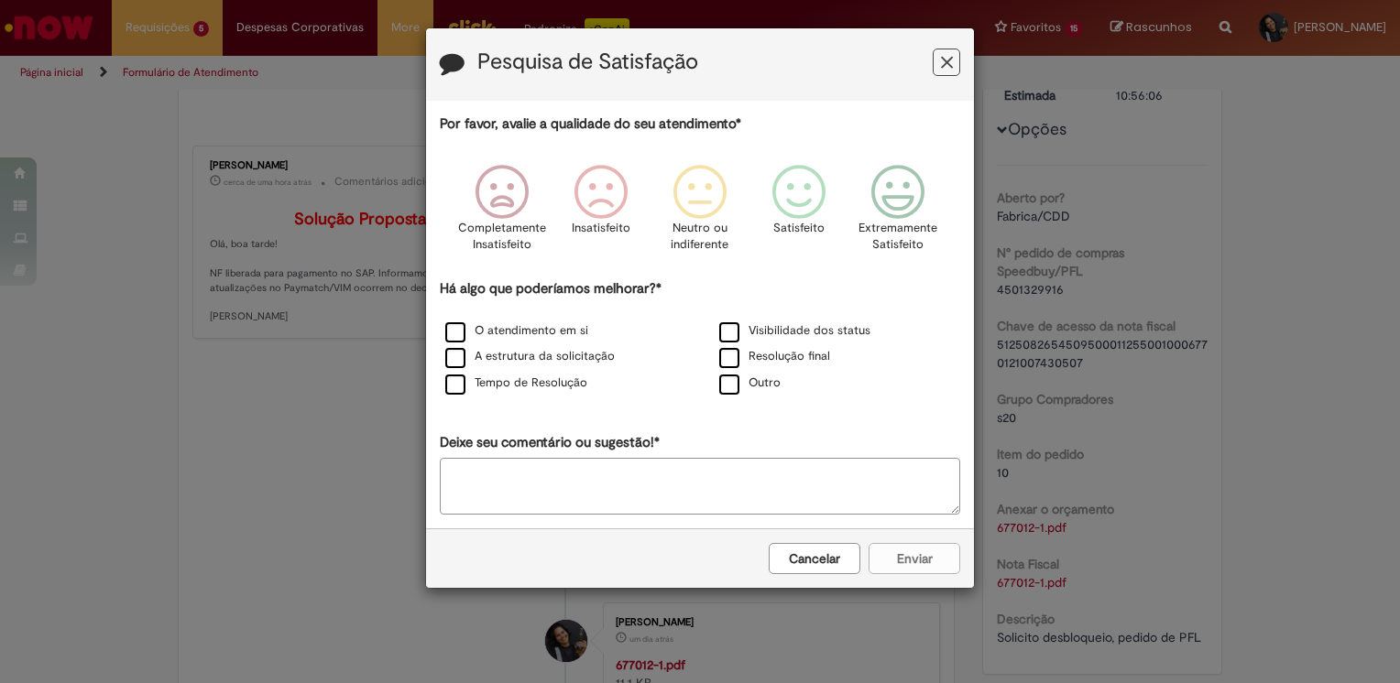 The image size is (1400, 683). Describe the element at coordinates (794, 331) in the screenshot. I see `label: Visibilidade dos status` at that location.